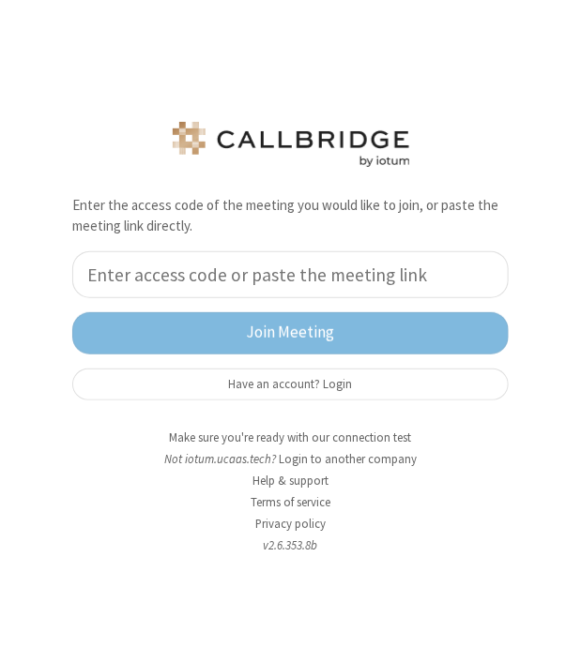 This screenshot has width=581, height=662. What do you see at coordinates (291, 144) in the screenshot?
I see `img: iotum.​ucaas.​tech` at bounding box center [291, 144].